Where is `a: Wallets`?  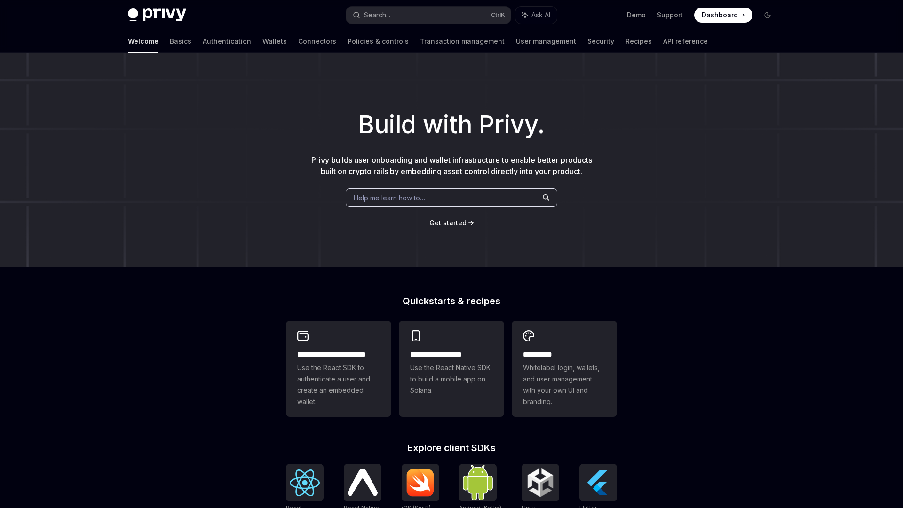
a: Wallets is located at coordinates (275, 41).